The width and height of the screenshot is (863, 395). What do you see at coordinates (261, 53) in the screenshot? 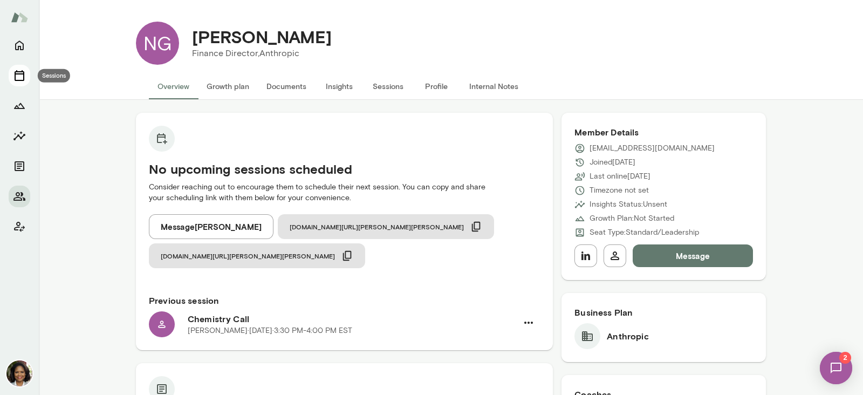
I see `p: Finance Director, Anthropic` at bounding box center [261, 53].